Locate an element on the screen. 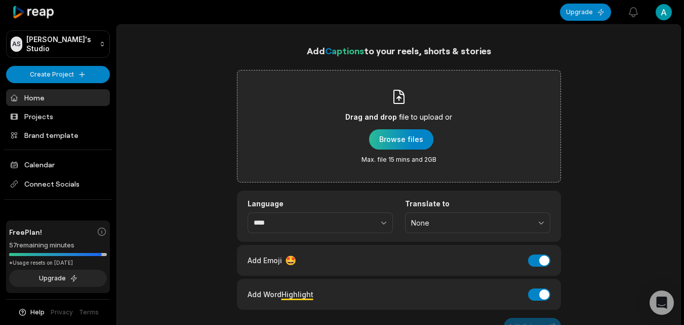 This screenshot has width=684, height=325. a: Privacy is located at coordinates (62, 312).